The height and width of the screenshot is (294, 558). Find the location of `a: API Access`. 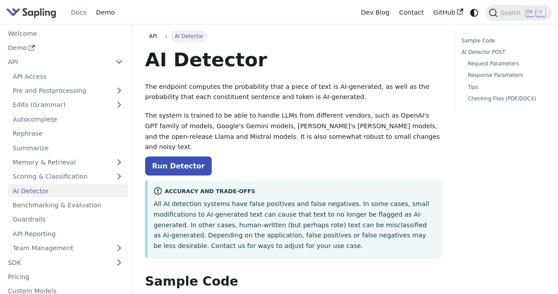

a: API Access is located at coordinates (68, 76).